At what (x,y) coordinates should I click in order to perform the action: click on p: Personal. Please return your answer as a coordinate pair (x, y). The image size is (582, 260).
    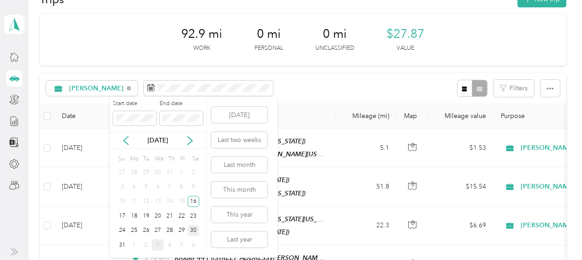
    Looking at the image, I should click on (269, 48).